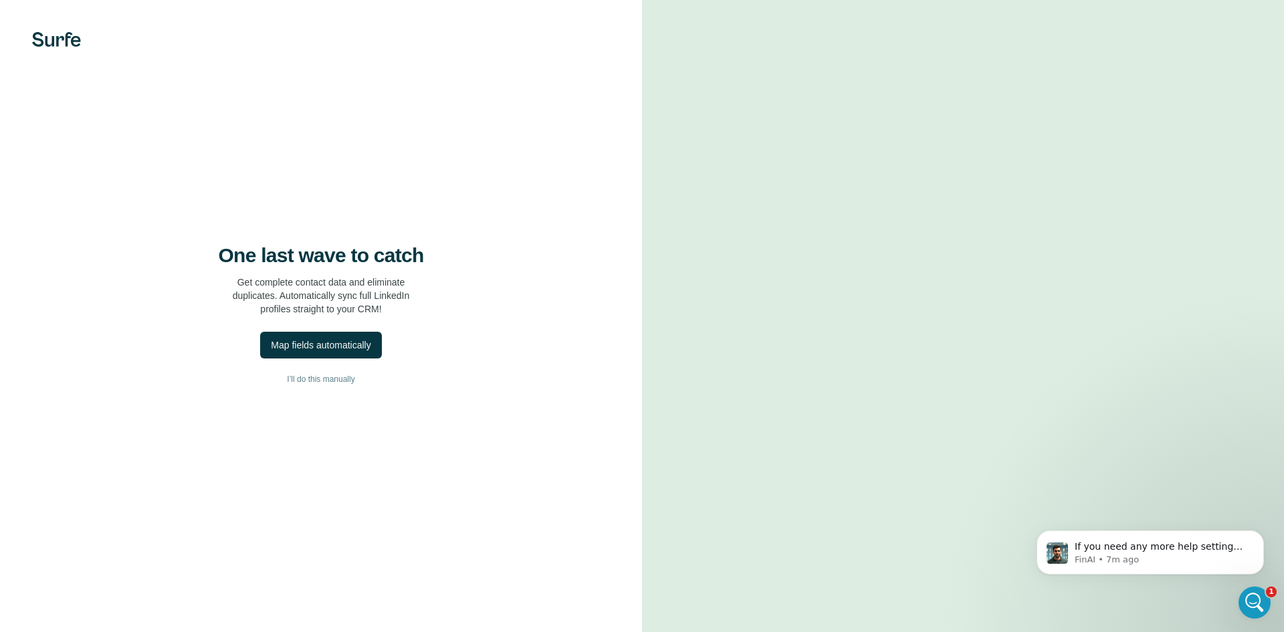  I want to click on img: Profile image for FinAI, so click(41, 51).